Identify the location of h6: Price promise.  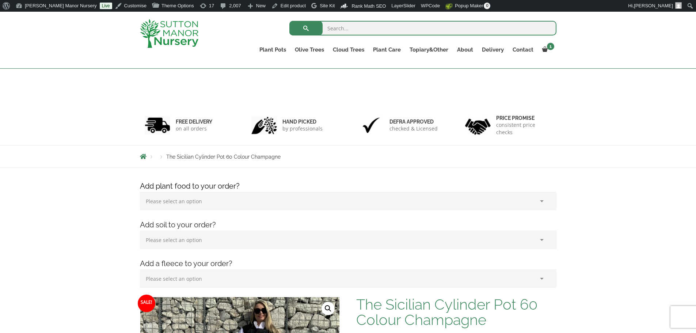
(524, 118).